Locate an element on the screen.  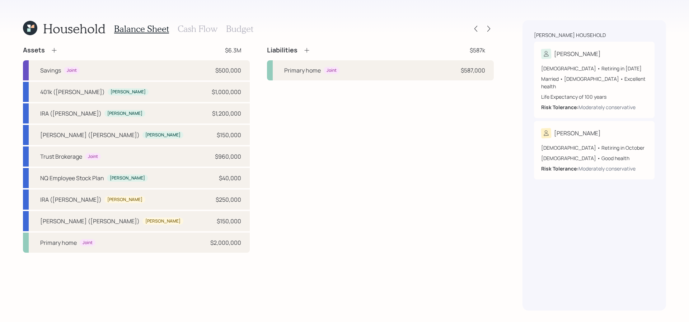
div: $250,000 is located at coordinates (228, 200).